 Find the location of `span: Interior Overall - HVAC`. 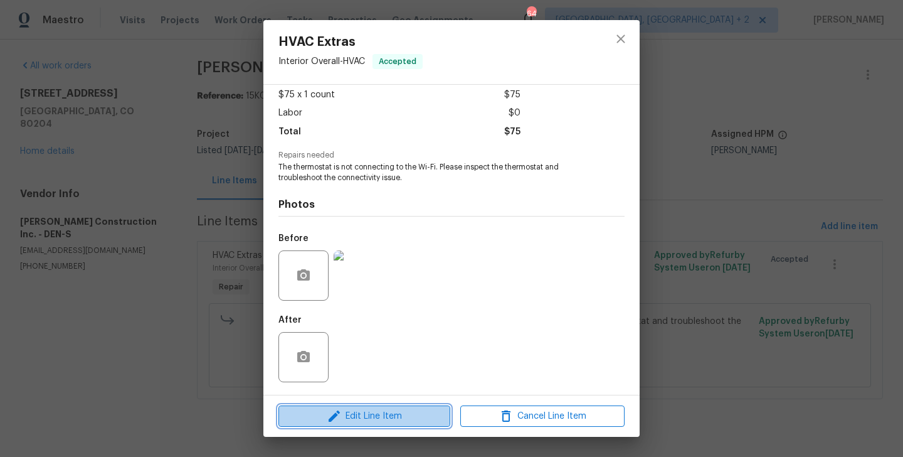

span: Interior Overall - HVAC is located at coordinates (322, 61).